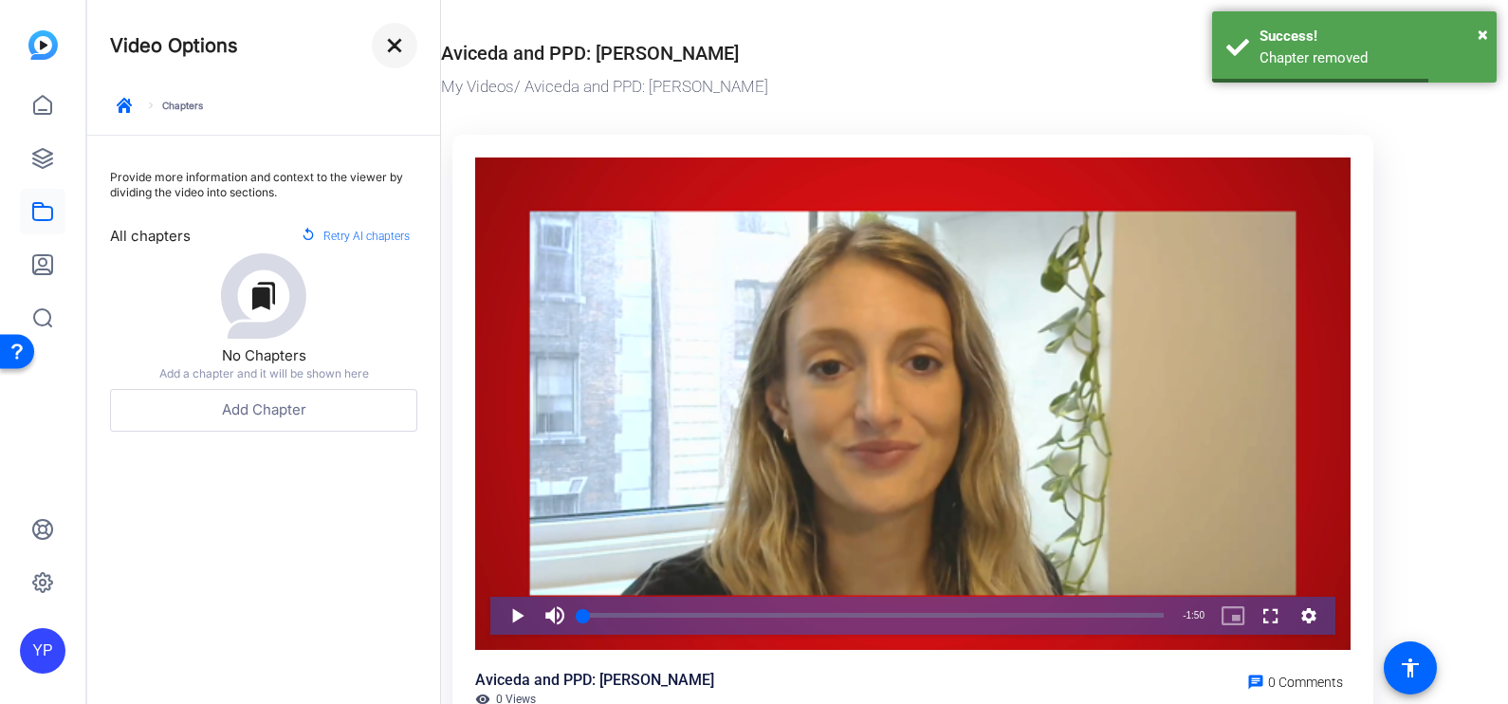 The height and width of the screenshot is (704, 1508). What do you see at coordinates (873, 615) in the screenshot?
I see `div: Progress Bar` at bounding box center [873, 615].